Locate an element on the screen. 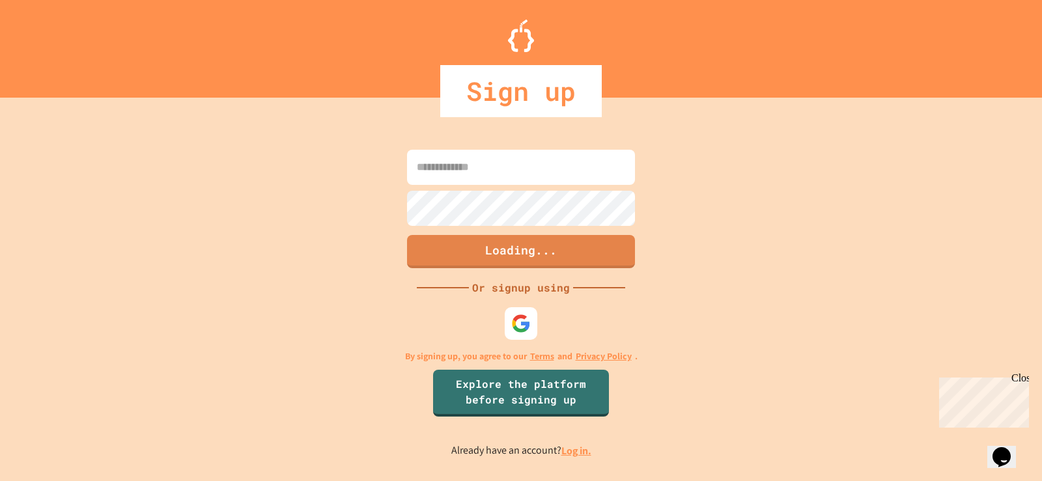 The width and height of the screenshot is (1042, 481). div: Sign up is located at coordinates (521, 91).